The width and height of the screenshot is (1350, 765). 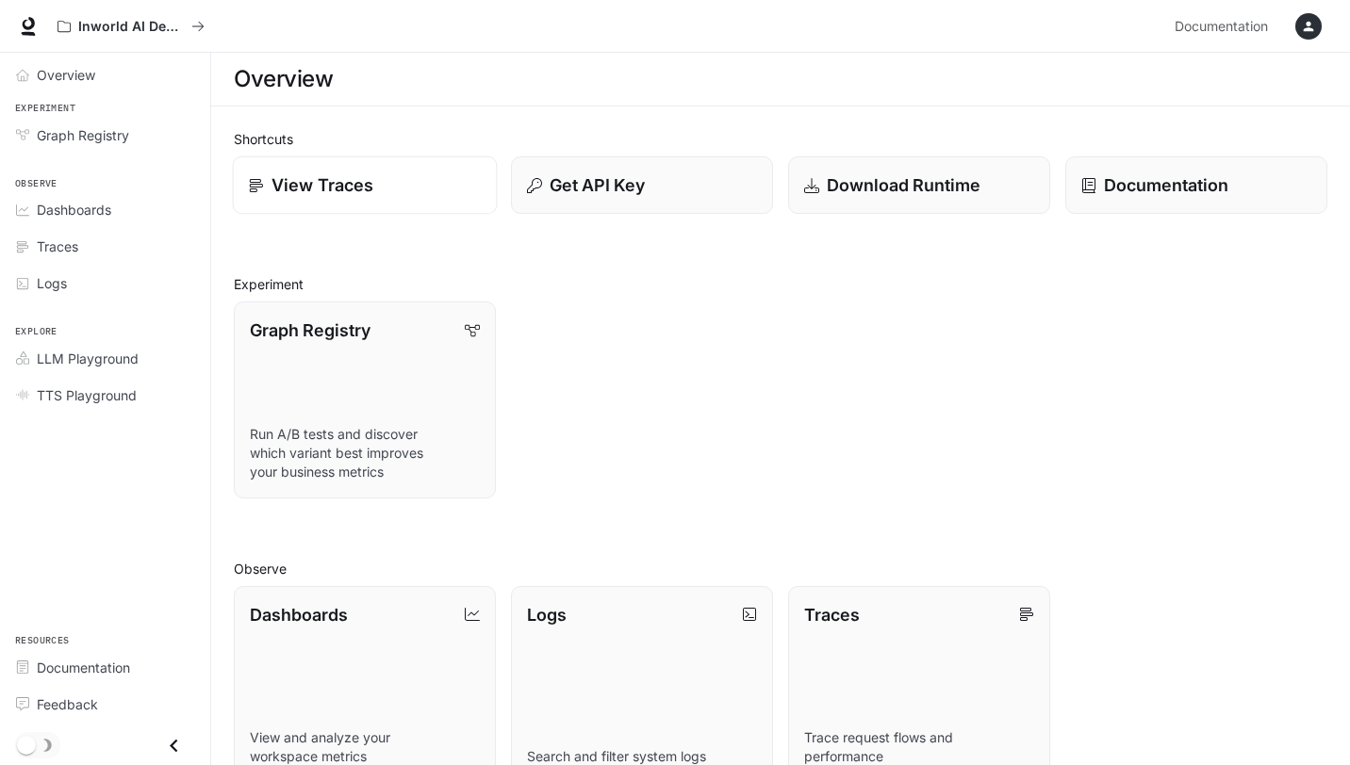 I want to click on a: LLM Playground, so click(x=105, y=358).